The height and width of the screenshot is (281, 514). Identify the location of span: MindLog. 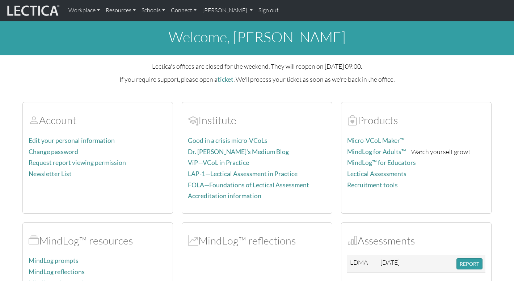
(193, 241).